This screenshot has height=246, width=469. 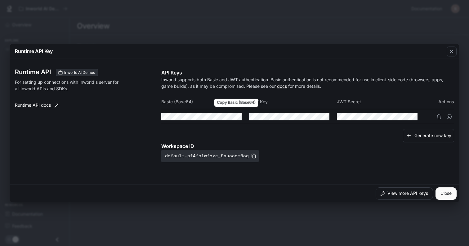 I want to click on a: docs, so click(x=282, y=86).